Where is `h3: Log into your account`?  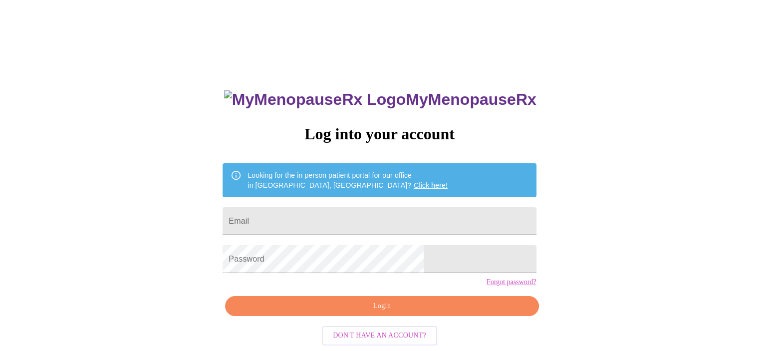 h3: Log into your account is located at coordinates (379, 134).